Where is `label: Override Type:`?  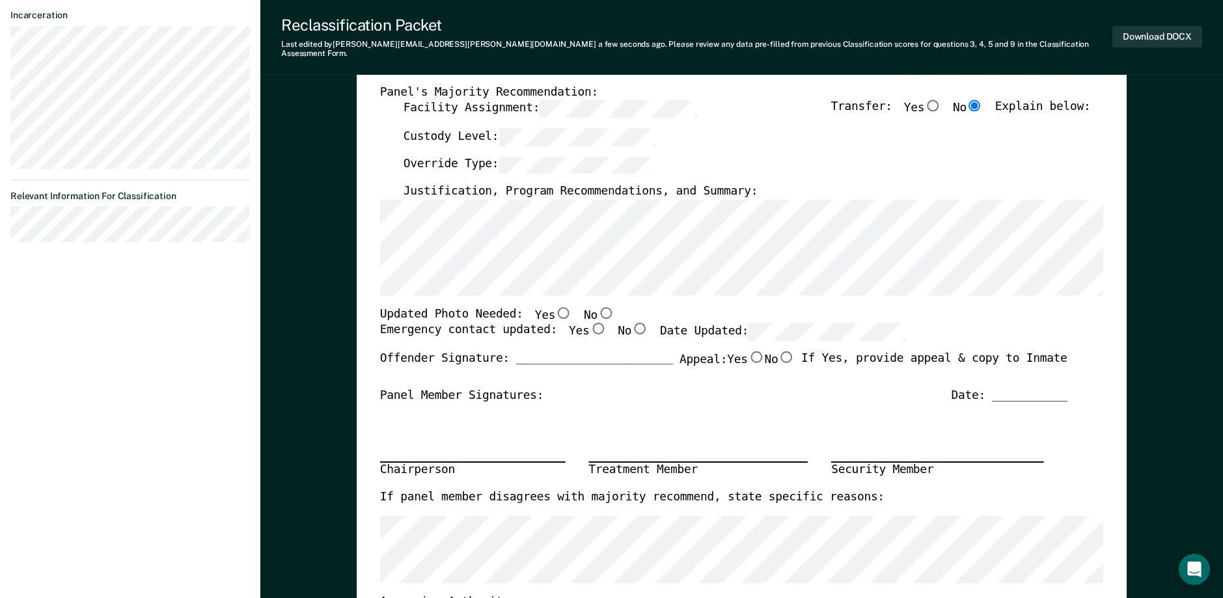
label: Override Type: is located at coordinates (530, 165).